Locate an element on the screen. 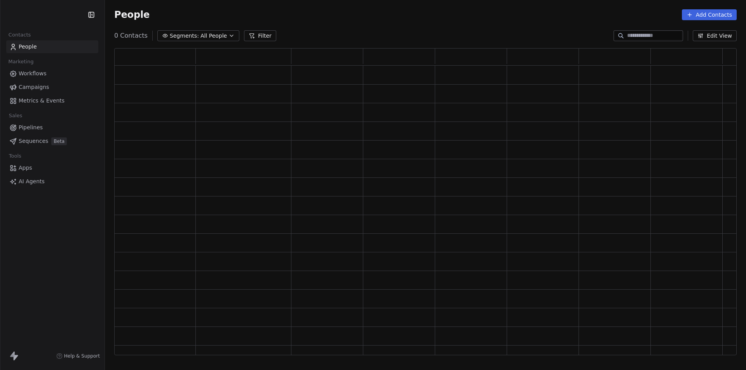 This screenshot has width=746, height=370. a: People is located at coordinates (52, 47).